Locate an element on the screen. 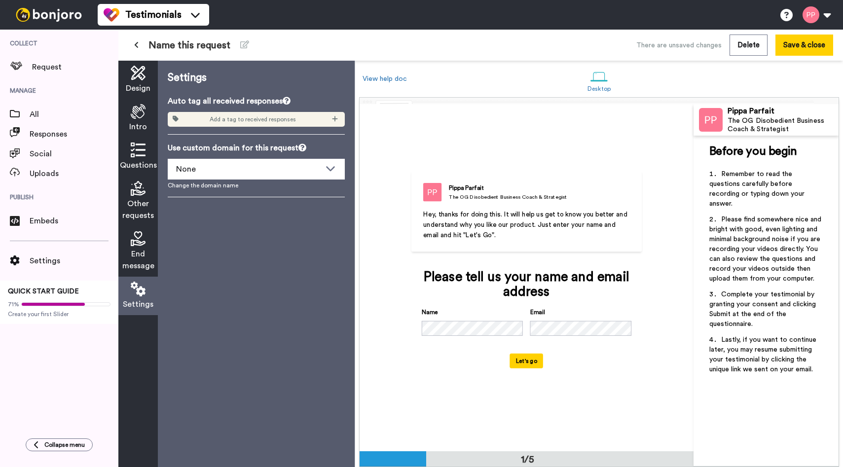  span: Design is located at coordinates (138, 88).